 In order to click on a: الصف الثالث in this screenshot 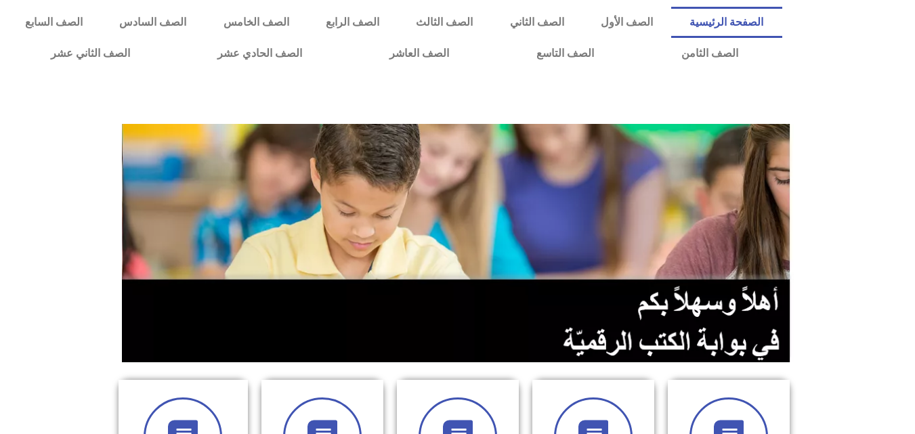, I will do `click(445, 22)`.